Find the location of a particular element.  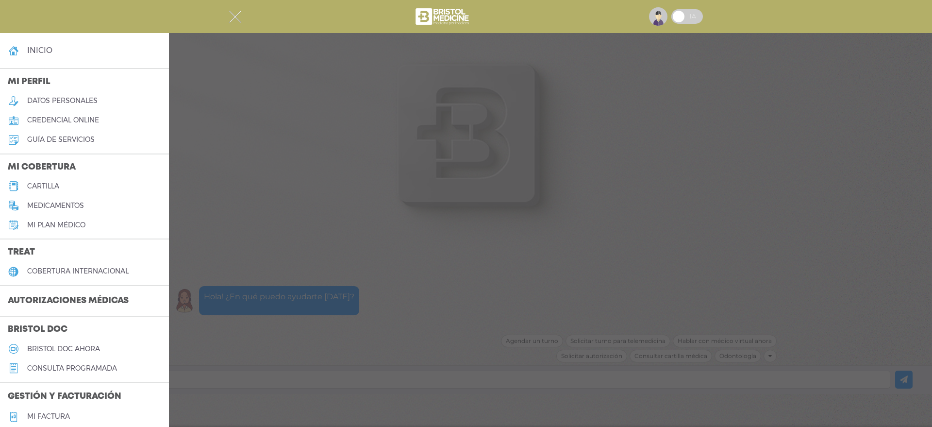

h5: Mi factura is located at coordinates (49, 416).